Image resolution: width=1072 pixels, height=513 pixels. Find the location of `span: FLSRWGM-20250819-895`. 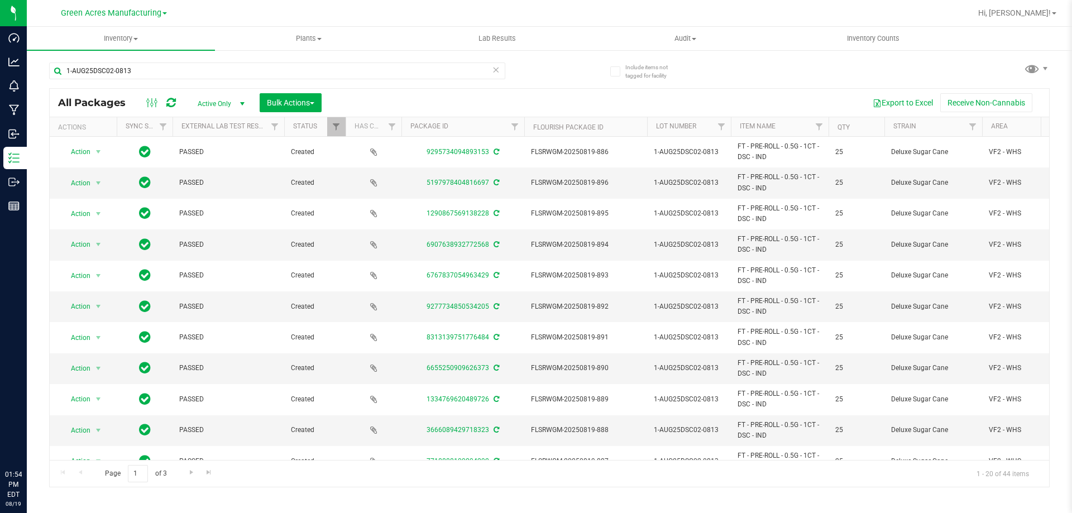

span: FLSRWGM-20250819-895 is located at coordinates (586, 213).